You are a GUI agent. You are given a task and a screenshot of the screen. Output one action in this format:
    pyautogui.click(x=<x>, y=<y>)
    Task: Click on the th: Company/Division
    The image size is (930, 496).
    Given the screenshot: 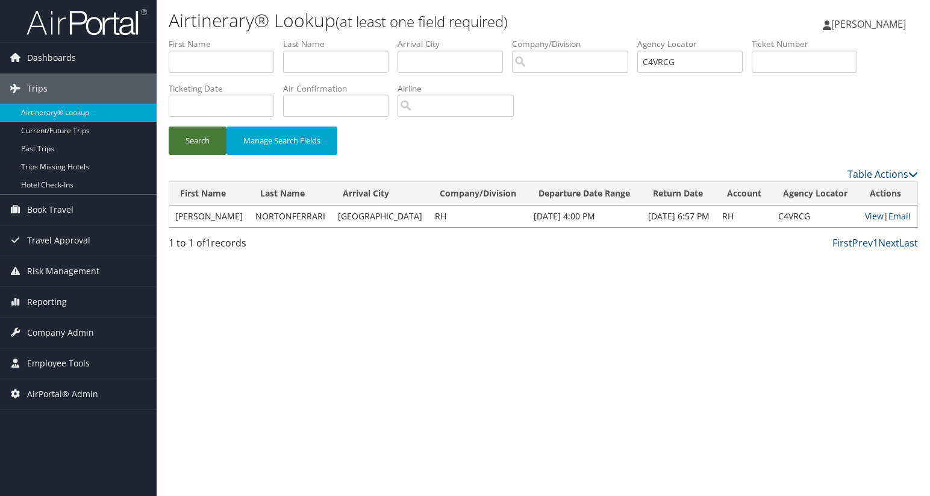 What is the action you would take?
    pyautogui.click(x=478, y=193)
    